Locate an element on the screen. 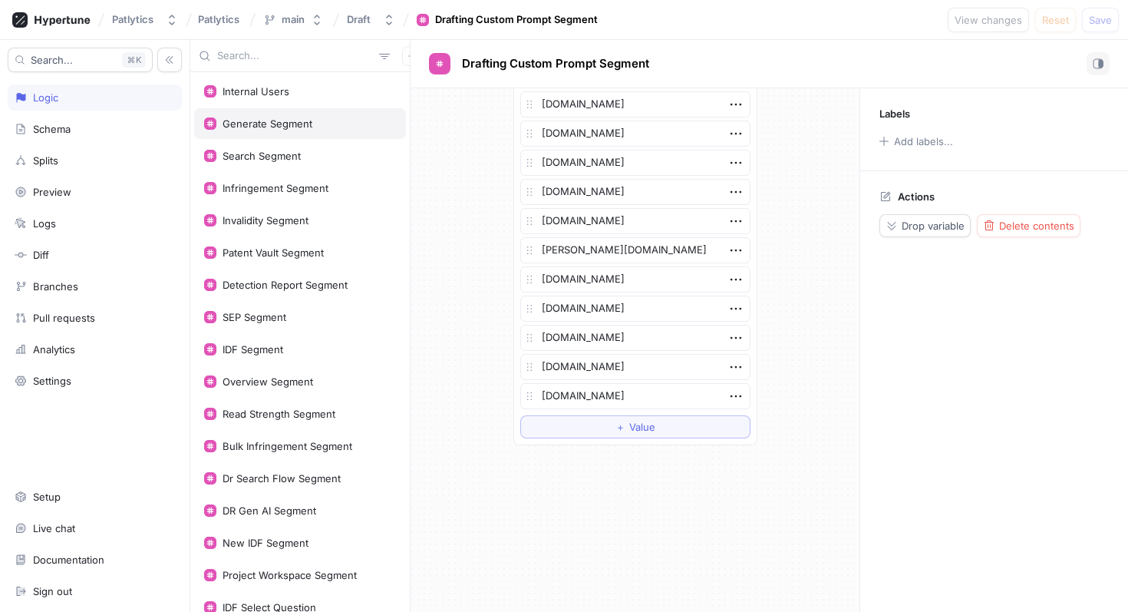 The height and width of the screenshot is (612, 1128). div: Bulk Infringement Segment is located at coordinates (287, 446).